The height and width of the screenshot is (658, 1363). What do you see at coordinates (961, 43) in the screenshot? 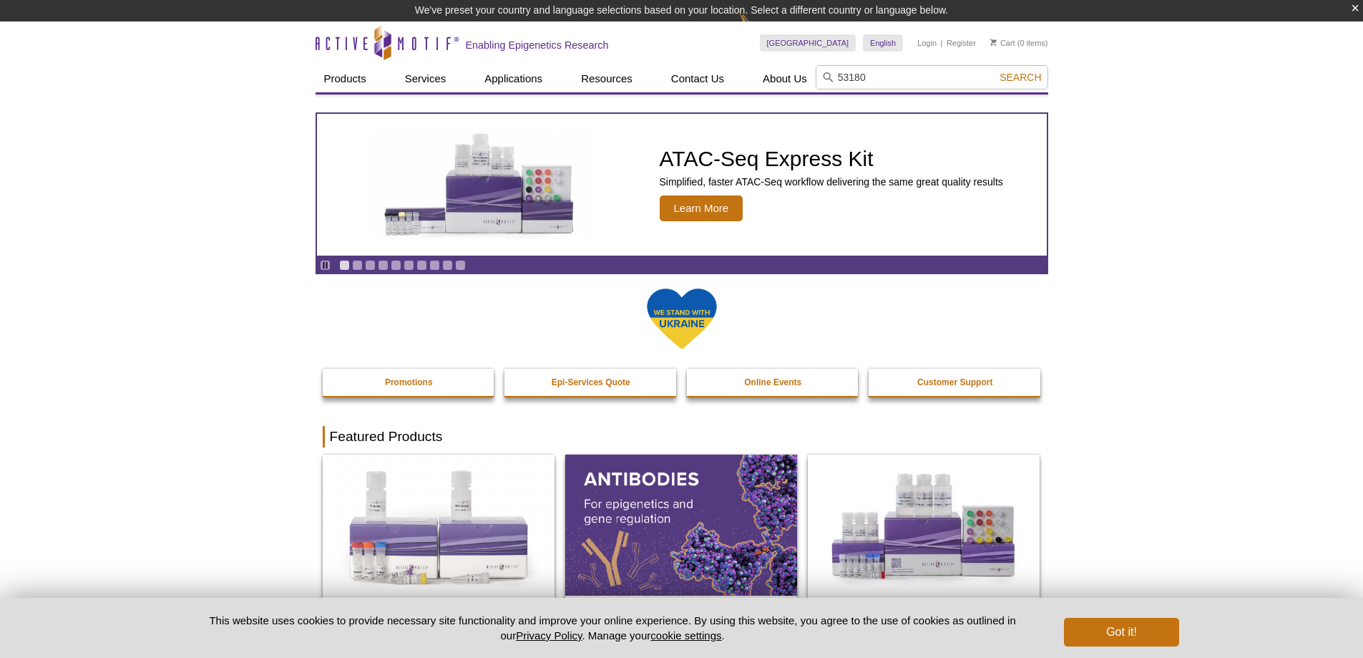
I see `a: Register` at bounding box center [961, 43].